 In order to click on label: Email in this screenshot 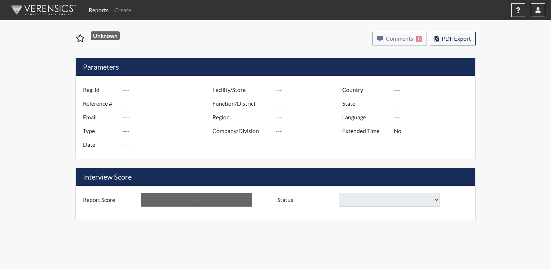, I will do `click(100, 117)`.